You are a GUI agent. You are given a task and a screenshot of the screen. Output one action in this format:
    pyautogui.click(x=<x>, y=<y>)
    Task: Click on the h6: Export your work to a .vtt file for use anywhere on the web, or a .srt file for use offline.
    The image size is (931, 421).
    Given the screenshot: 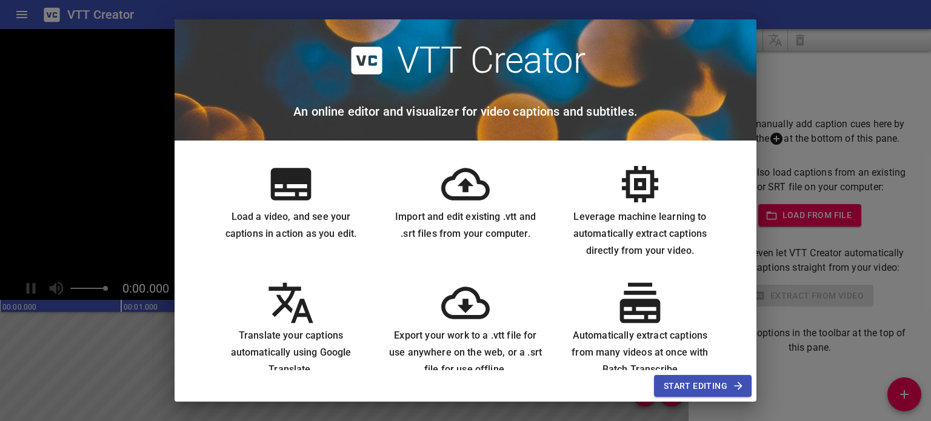 What is the action you would take?
    pyautogui.click(x=465, y=353)
    